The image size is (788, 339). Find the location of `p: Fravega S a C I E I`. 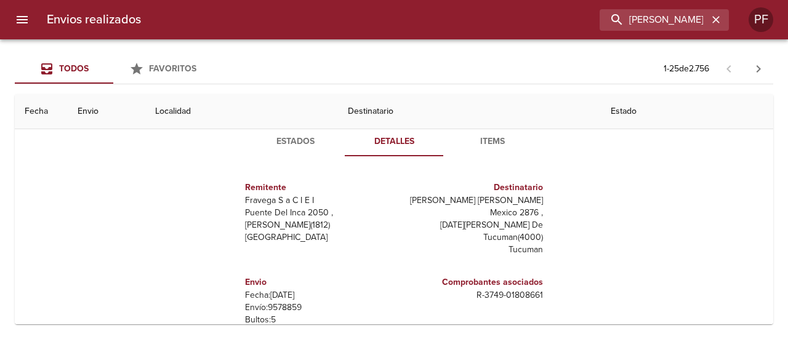

p: Fravega S a C I E I is located at coordinates (317, 201).